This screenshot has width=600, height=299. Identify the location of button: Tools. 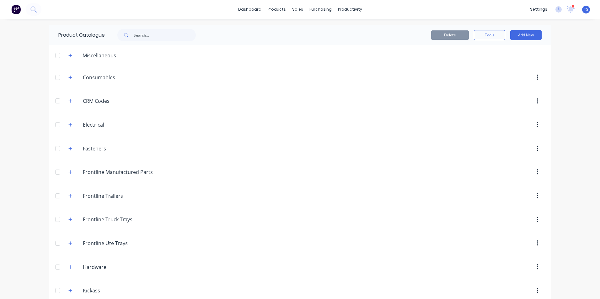
(490, 35).